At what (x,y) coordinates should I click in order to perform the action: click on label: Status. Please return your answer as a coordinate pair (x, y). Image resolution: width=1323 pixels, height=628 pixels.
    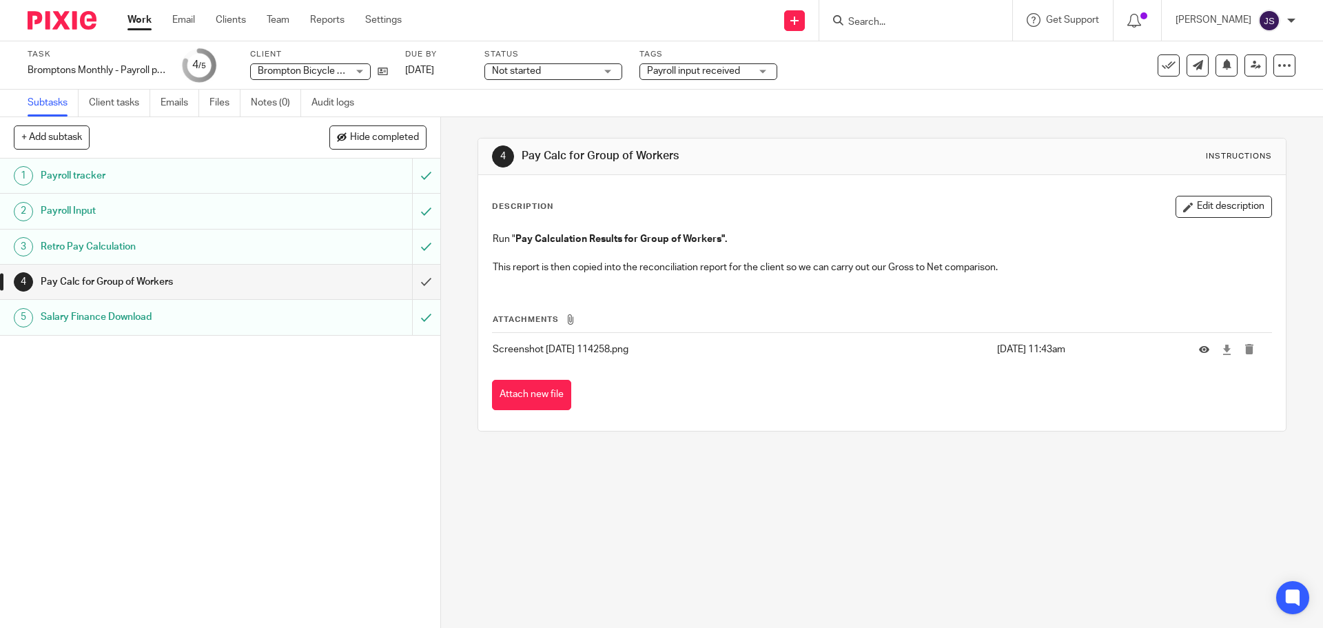
    Looking at the image, I should click on (553, 54).